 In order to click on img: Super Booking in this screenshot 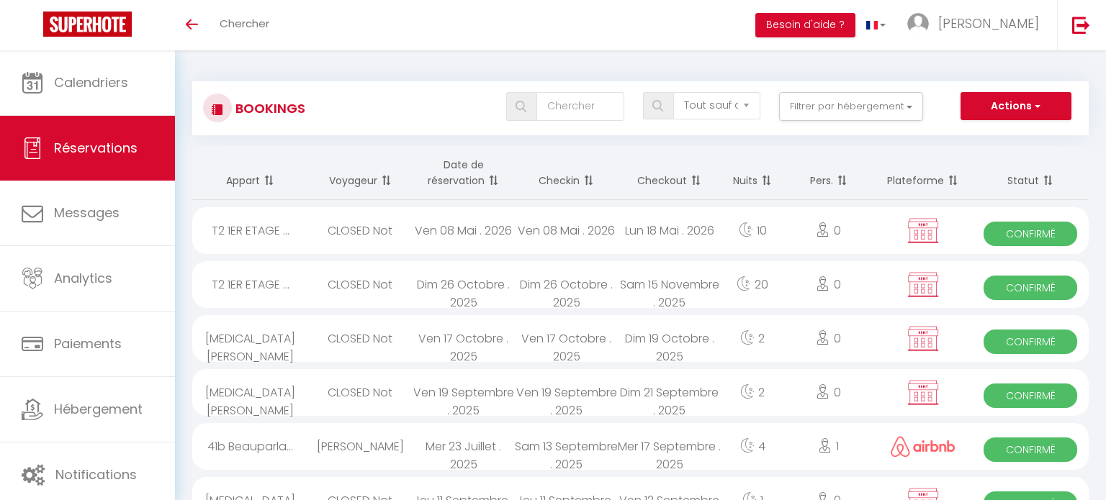, I will do `click(87, 24)`.